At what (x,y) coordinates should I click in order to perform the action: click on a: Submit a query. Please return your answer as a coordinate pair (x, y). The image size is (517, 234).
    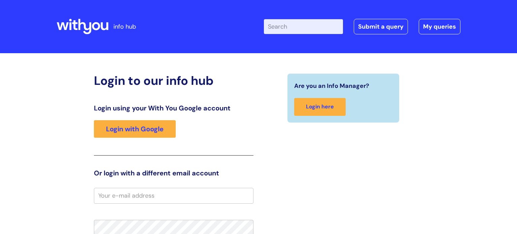
    Looking at the image, I should click on (381, 27).